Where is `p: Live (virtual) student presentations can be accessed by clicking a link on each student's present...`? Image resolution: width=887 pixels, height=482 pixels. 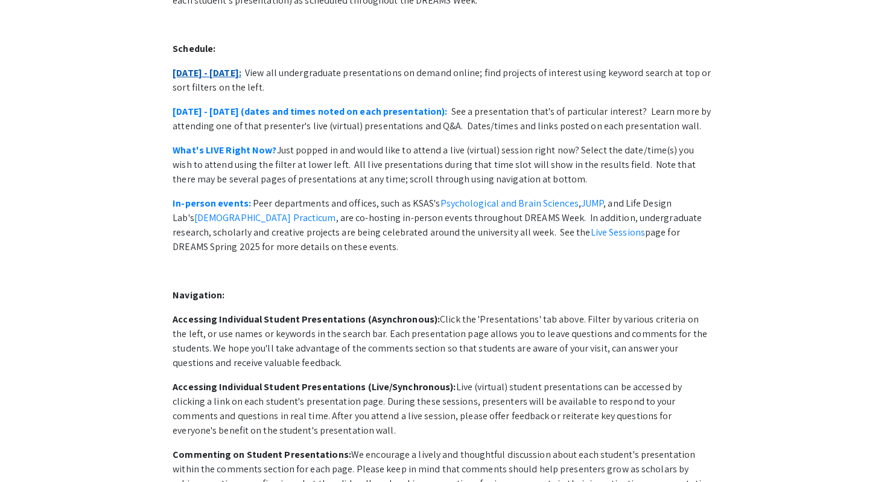 p: Live (virtual) student presentations can be accessed by clicking a link on each student's present... is located at coordinates (443, 408).